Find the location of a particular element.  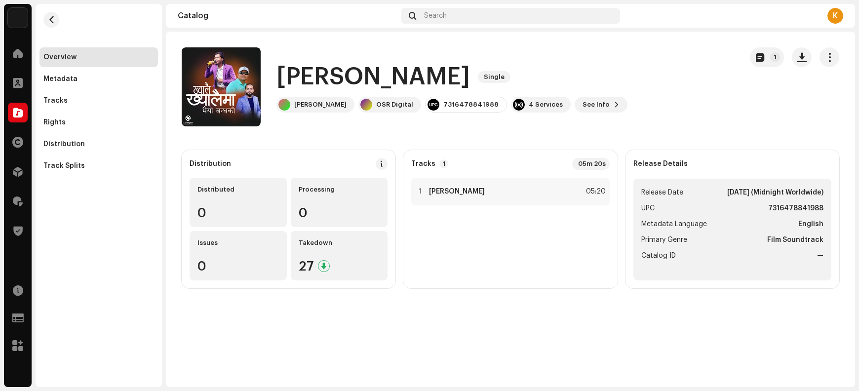

span: Primary Genre is located at coordinates (664, 240).